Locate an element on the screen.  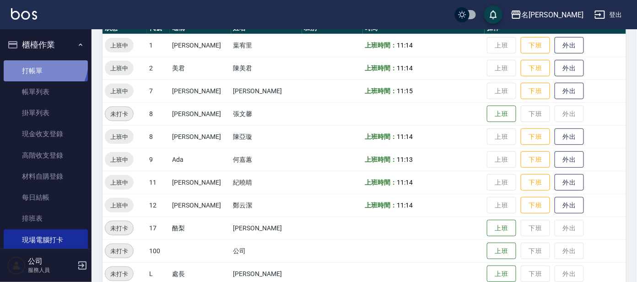
td: 紀曉晴 is located at coordinates (266, 182).